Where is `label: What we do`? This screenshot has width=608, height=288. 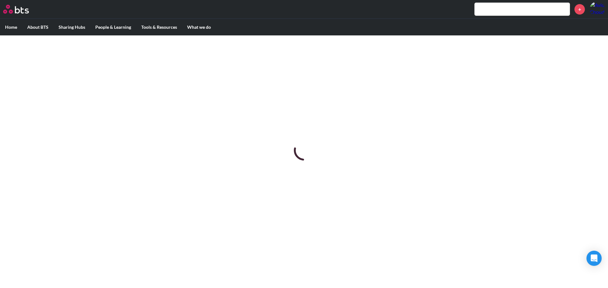 label: What we do is located at coordinates (199, 27).